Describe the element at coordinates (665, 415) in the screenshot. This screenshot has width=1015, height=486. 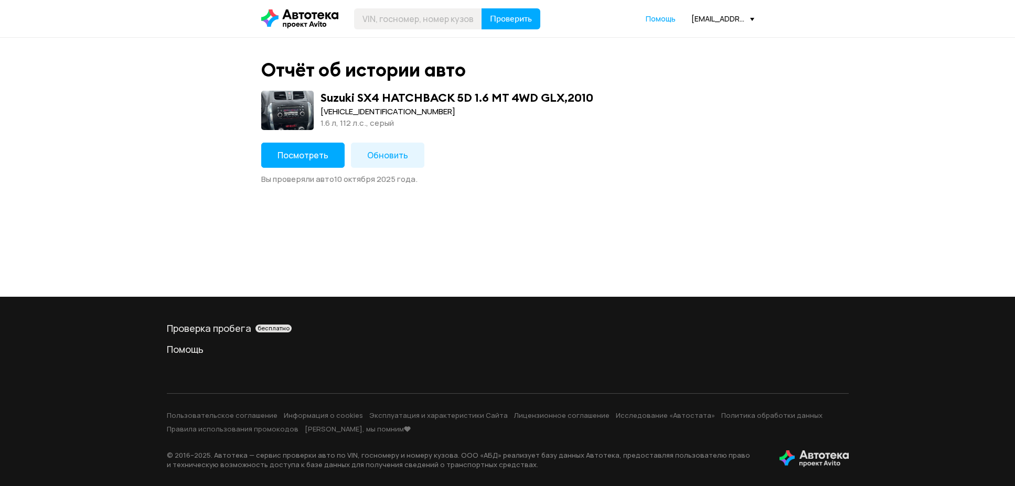
I see `p: Исследование «Автостата»` at that location.